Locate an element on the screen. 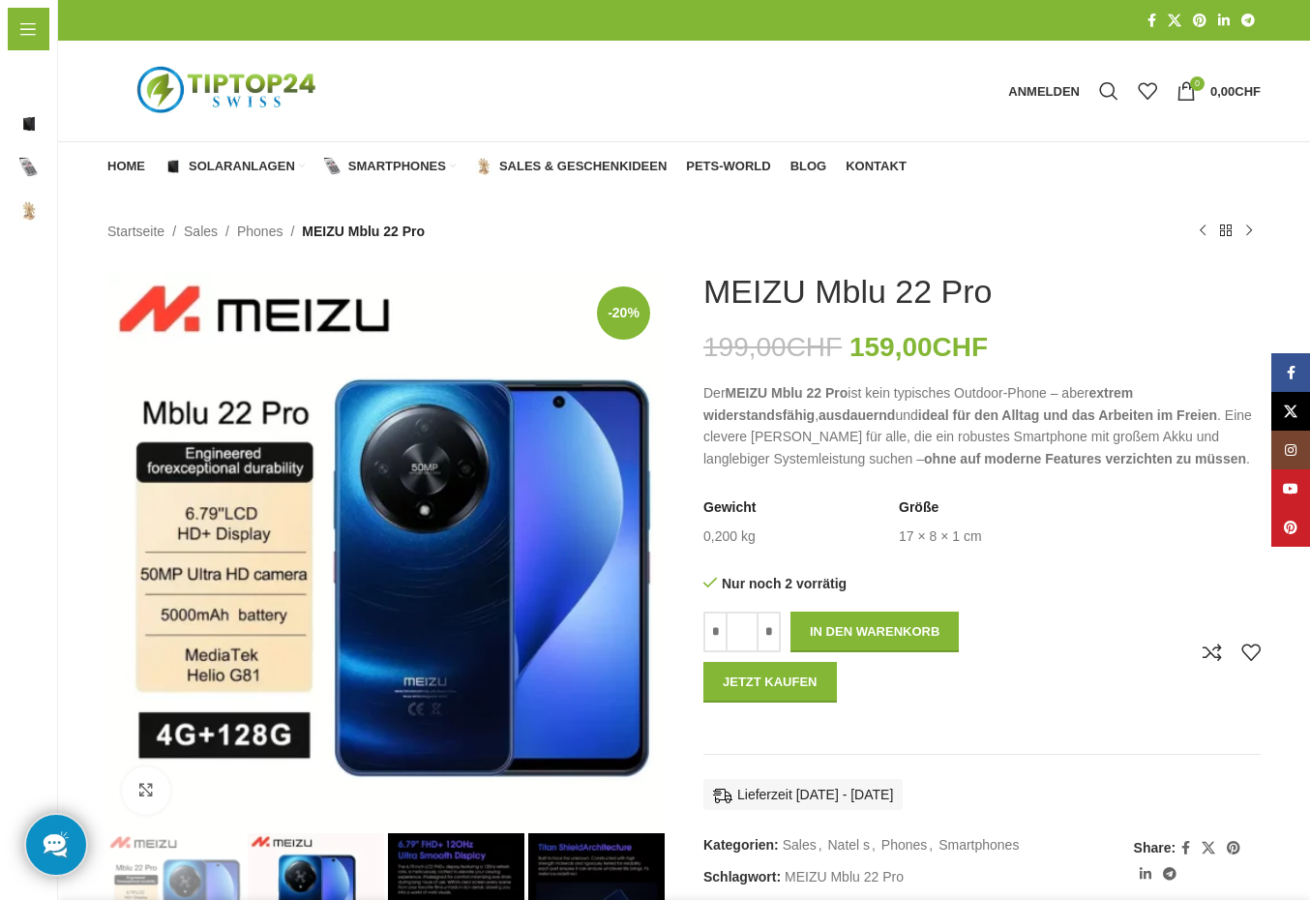 Image resolution: width=1310 pixels, height=900 pixels. table: Produktdetails is located at coordinates (982, 521).